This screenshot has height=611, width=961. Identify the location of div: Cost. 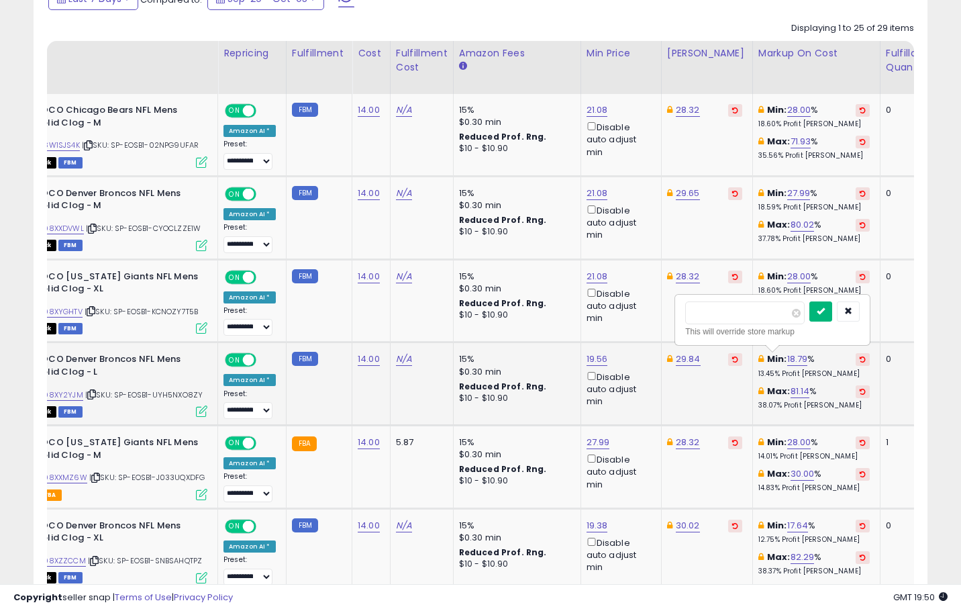
(371, 53).